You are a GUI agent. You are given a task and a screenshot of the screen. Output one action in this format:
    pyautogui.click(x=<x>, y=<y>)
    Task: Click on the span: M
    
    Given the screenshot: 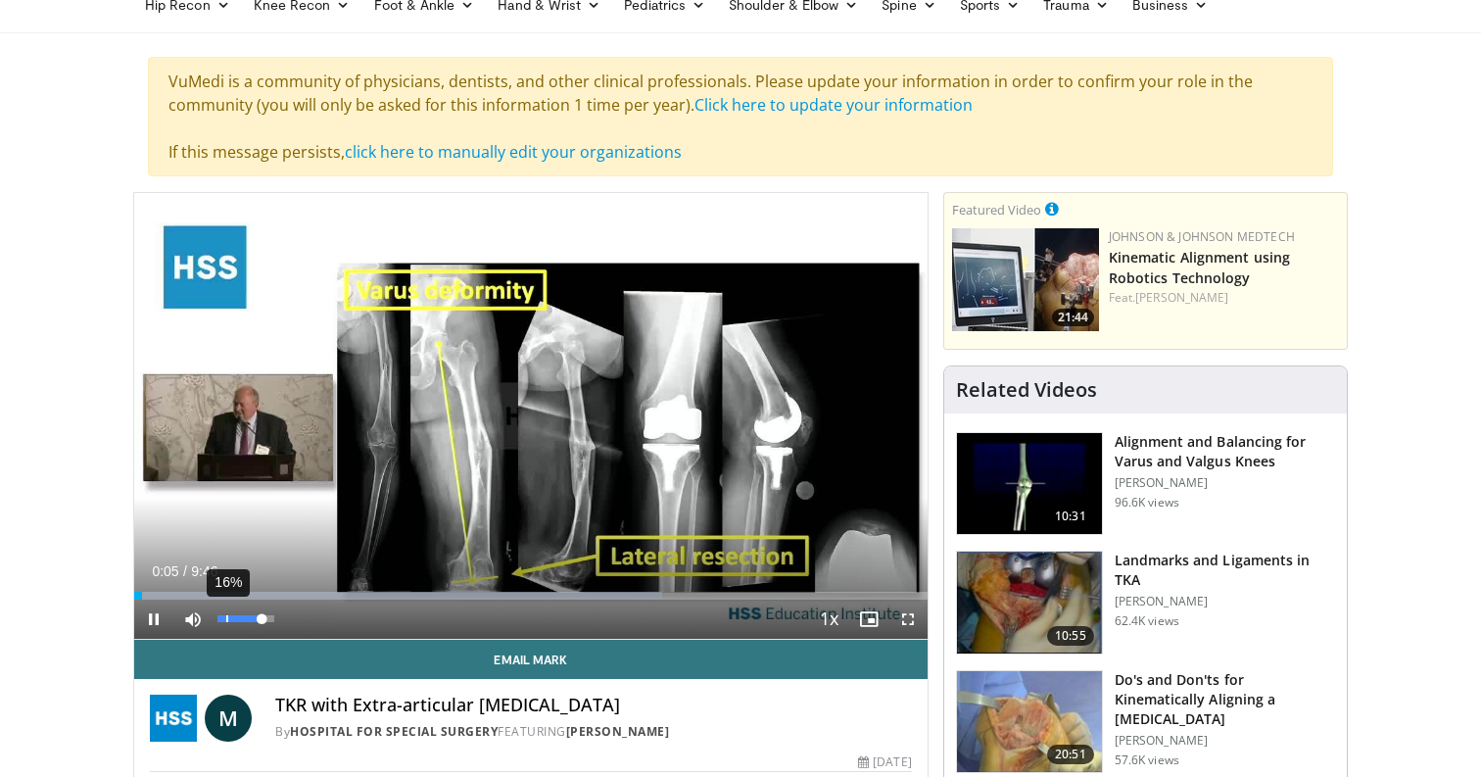 What is the action you would take?
    pyautogui.click(x=228, y=718)
    